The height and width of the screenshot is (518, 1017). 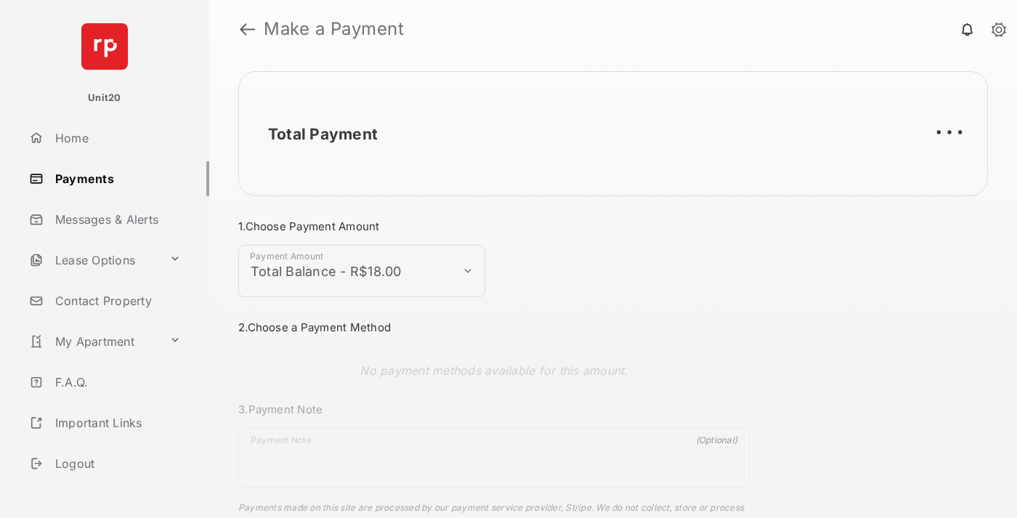 What do you see at coordinates (494, 409) in the screenshot?
I see `h3: 3. Payment Note` at bounding box center [494, 409].